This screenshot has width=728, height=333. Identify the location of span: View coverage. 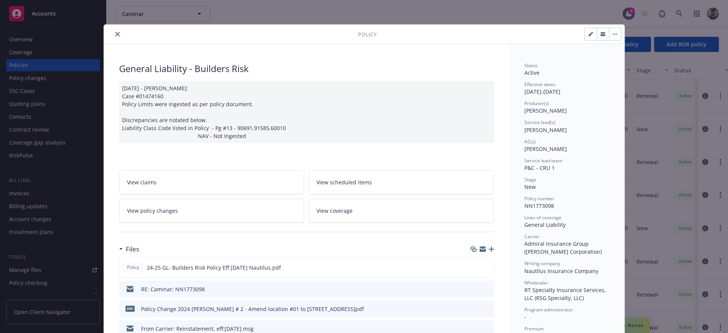
(335, 211).